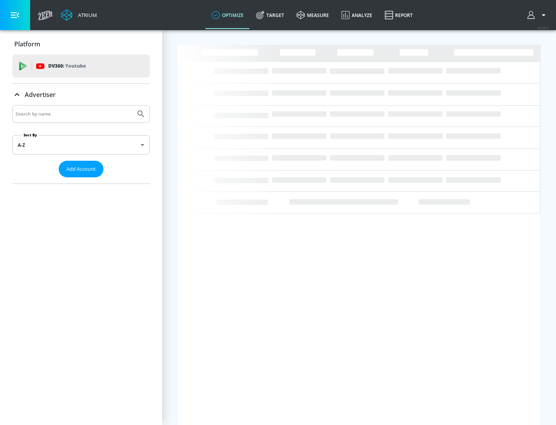  I want to click on input: Search by name, so click(74, 114).